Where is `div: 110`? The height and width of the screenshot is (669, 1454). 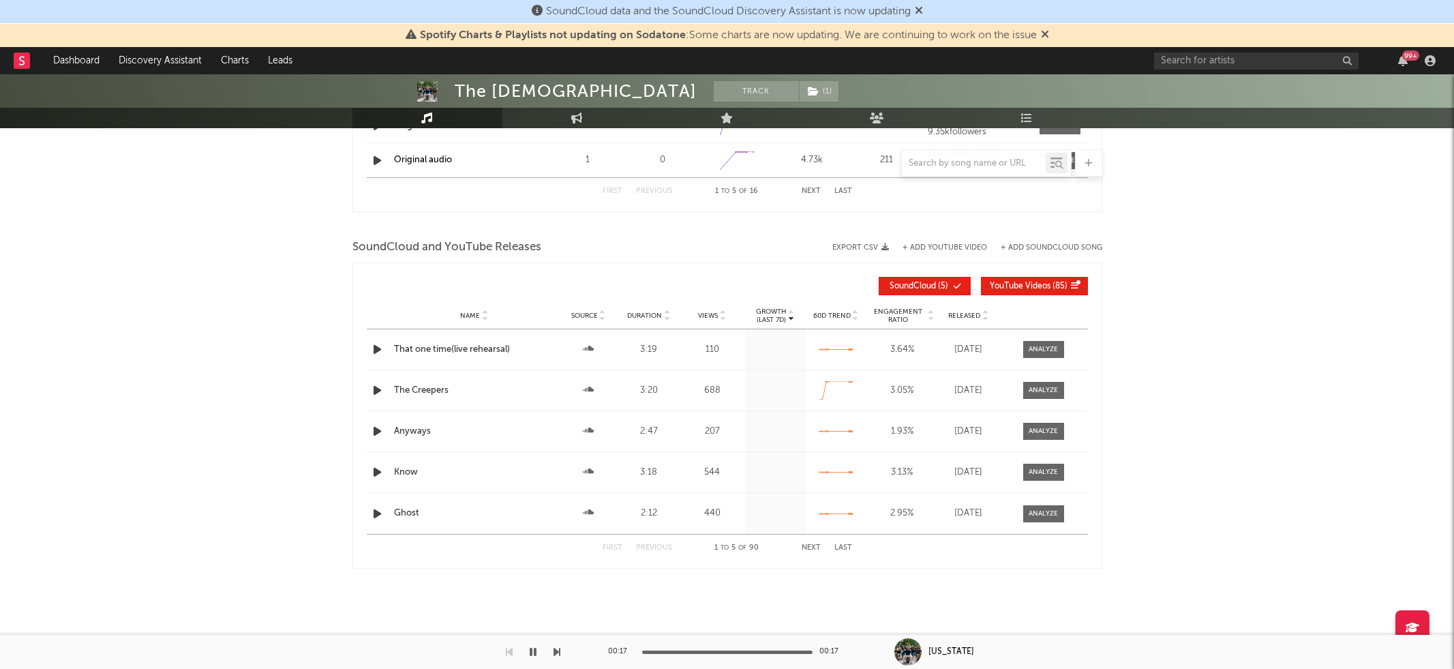
div: 110 is located at coordinates (712, 350).